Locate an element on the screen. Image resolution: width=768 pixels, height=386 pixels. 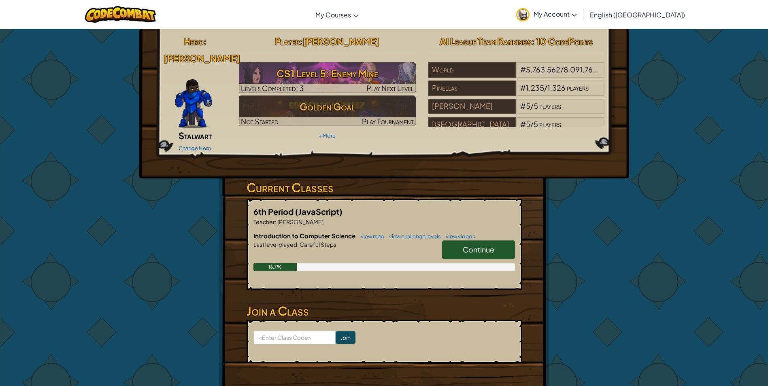
a: Pinellas#1,235/1,326players is located at coordinates (516, 93).